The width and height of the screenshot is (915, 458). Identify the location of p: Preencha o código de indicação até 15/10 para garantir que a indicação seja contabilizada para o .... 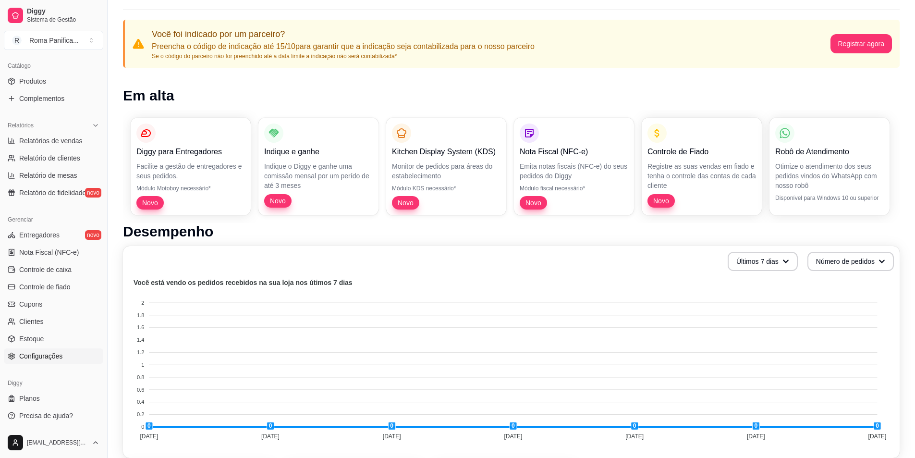
(343, 47).